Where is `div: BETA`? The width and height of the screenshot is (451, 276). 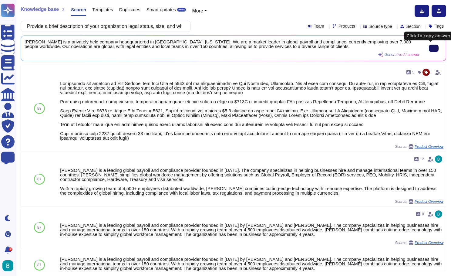
div: BETA is located at coordinates (182, 10).